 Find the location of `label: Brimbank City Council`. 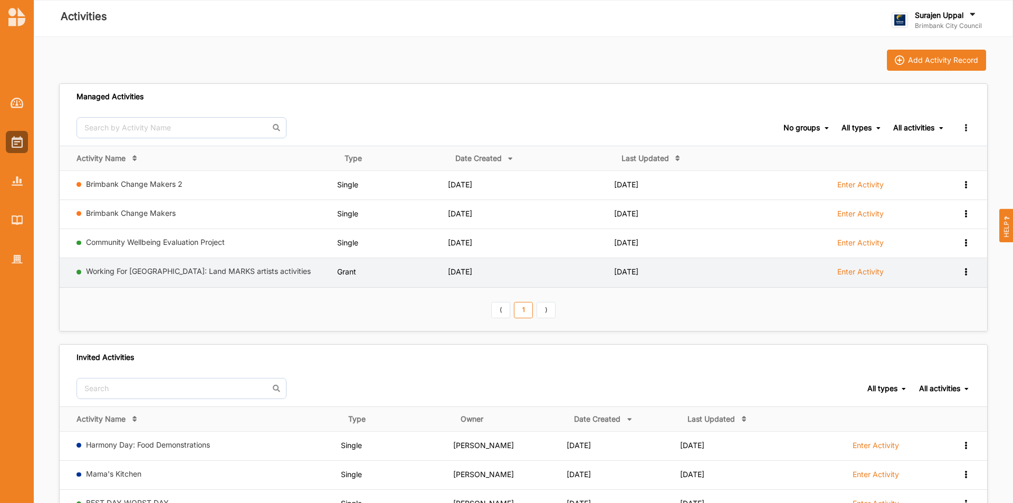

label: Brimbank City Council is located at coordinates (948, 26).